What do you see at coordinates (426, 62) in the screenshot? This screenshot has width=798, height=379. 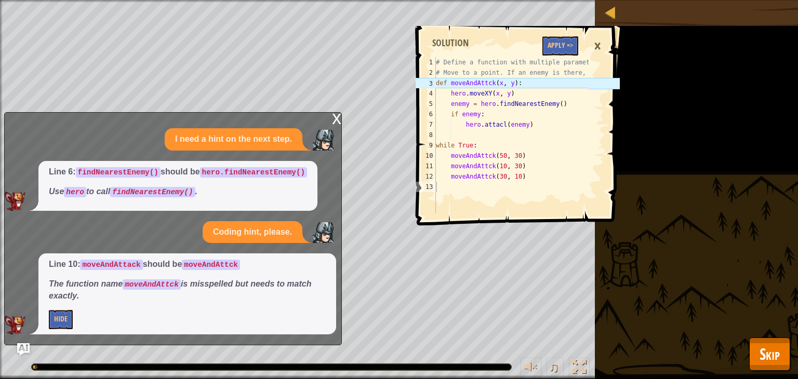 I see `div: 1` at bounding box center [426, 62].